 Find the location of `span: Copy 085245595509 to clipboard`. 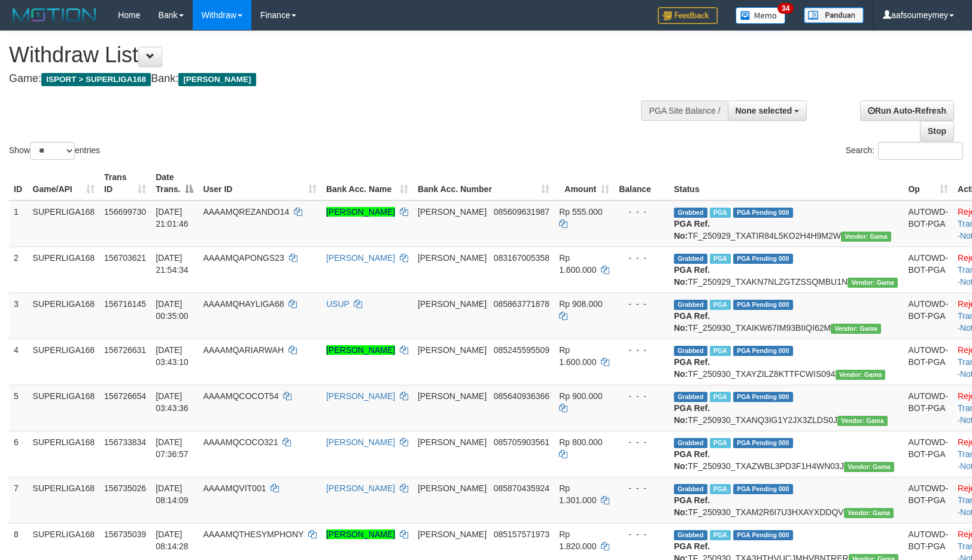

span: Copy 085245595509 to clipboard is located at coordinates (521, 350).